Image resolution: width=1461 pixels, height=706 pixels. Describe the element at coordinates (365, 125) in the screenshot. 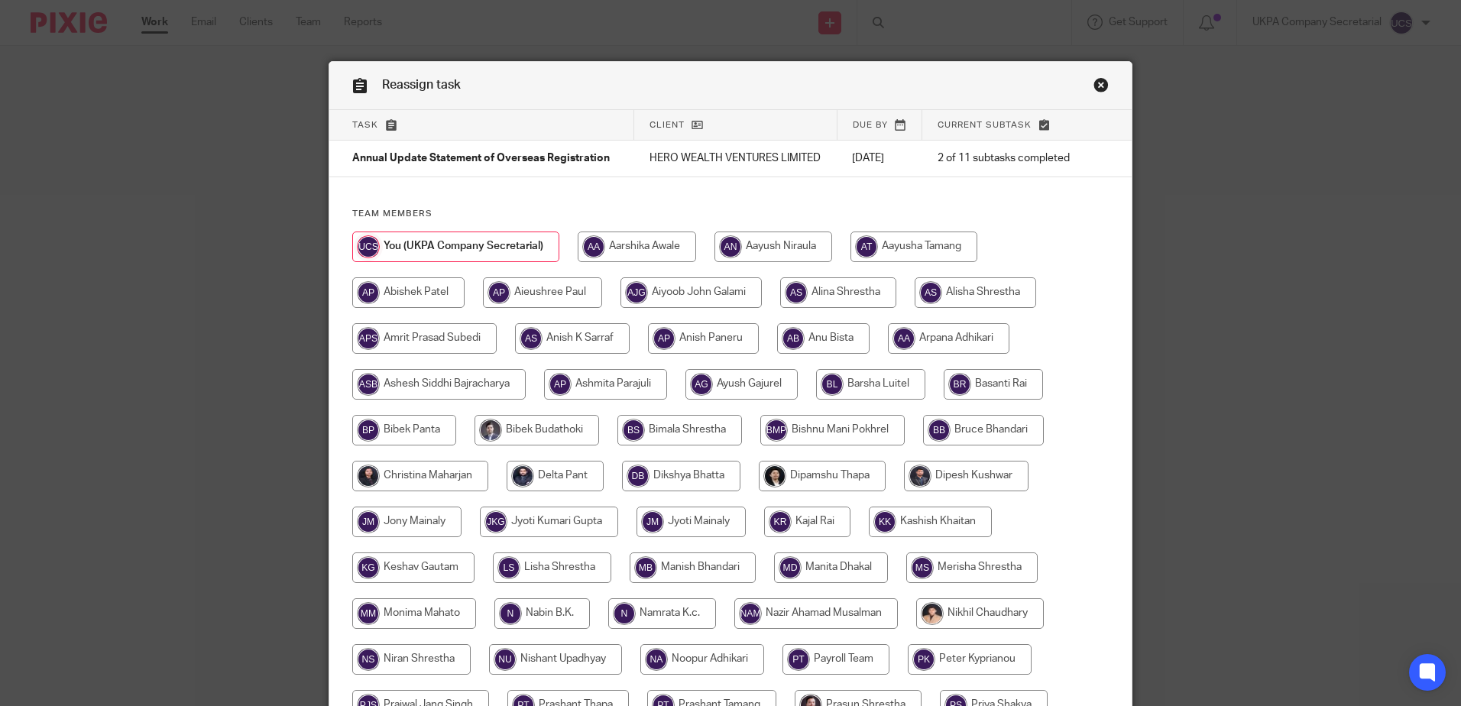

I see `span: Task` at that location.